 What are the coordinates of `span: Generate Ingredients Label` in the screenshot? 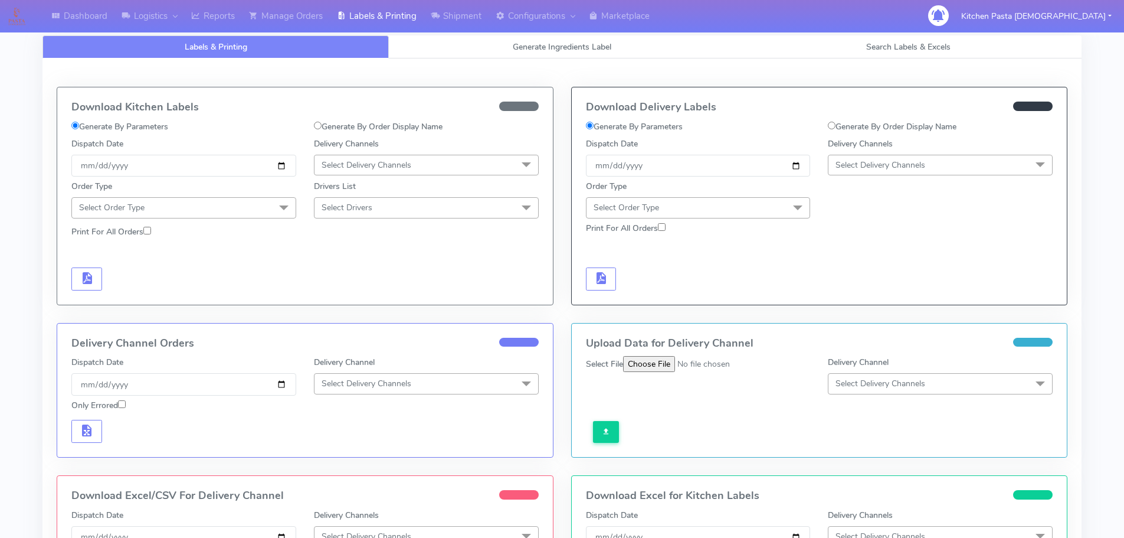 It's located at (562, 47).